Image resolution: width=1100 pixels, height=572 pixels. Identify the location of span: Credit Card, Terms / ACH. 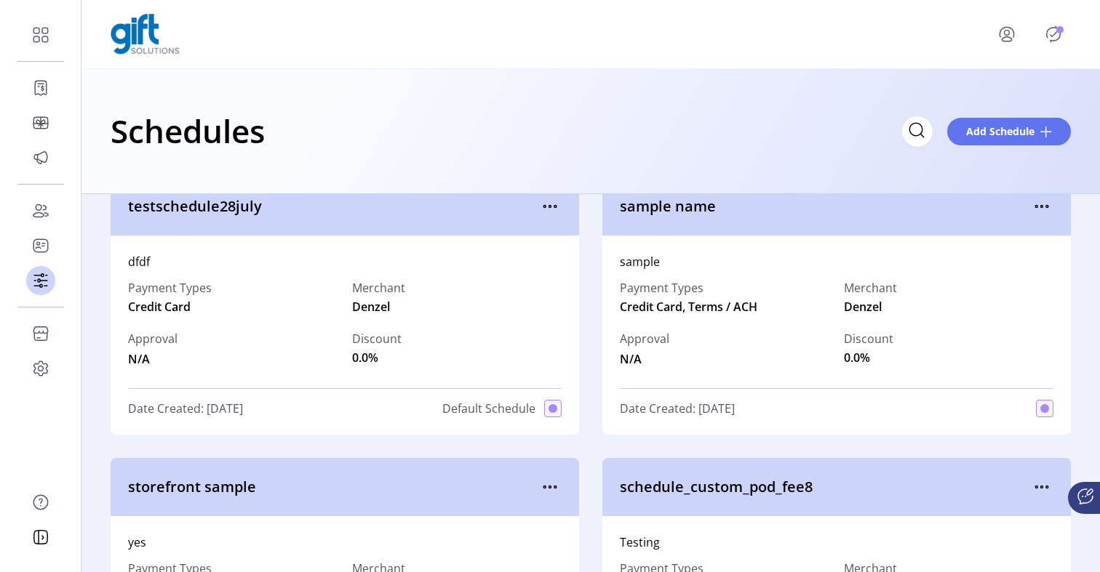
(724, 307).